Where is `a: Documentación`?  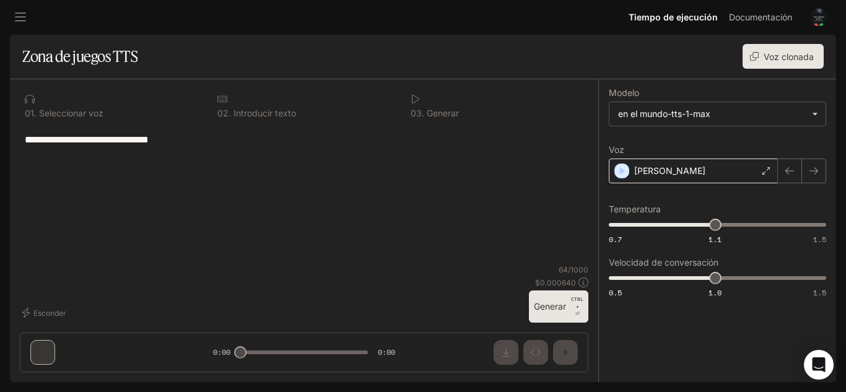
a: Documentación is located at coordinates (763, 17).